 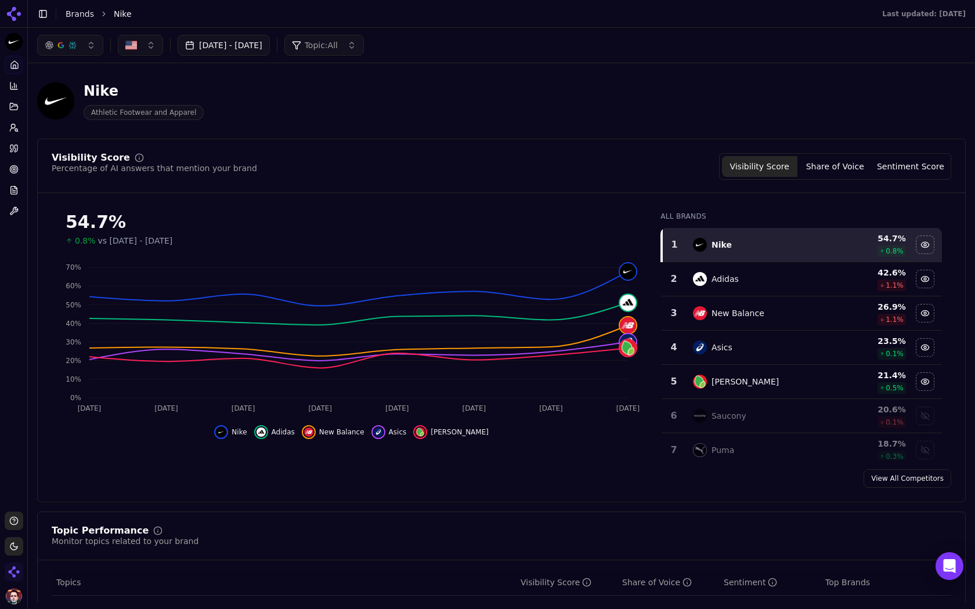 What do you see at coordinates (950, 566) in the screenshot?
I see `div: Open Intercom Messenger` at bounding box center [950, 566].